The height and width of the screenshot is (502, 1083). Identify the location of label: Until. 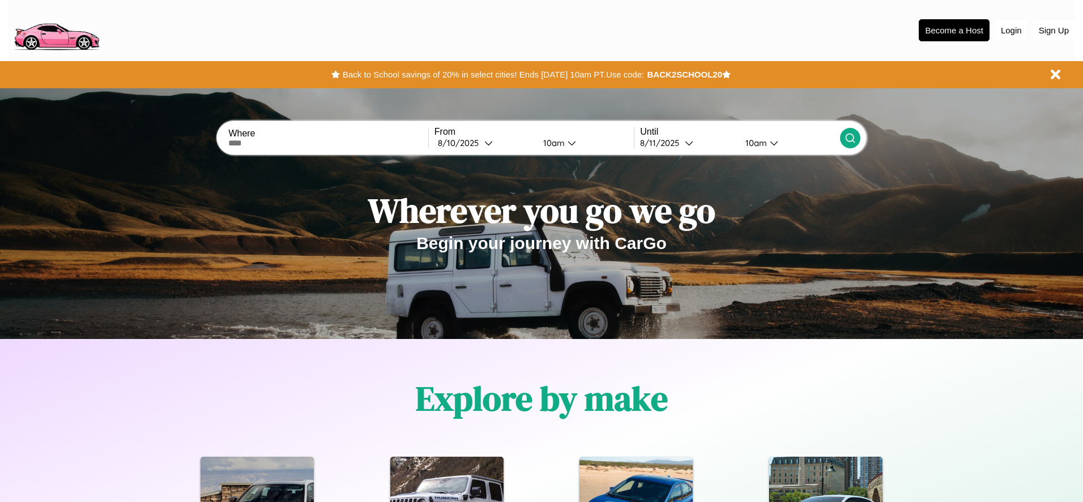
(740, 132).